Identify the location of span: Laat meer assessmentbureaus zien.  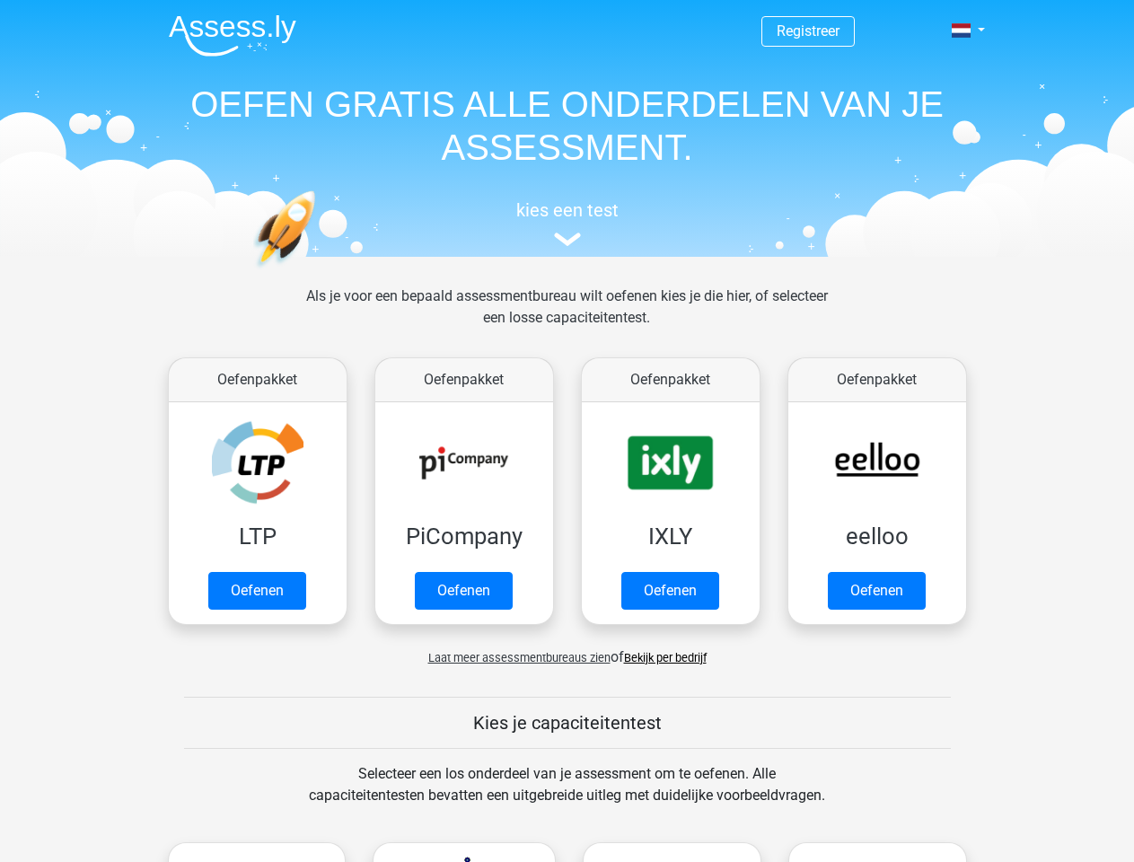
(519, 658).